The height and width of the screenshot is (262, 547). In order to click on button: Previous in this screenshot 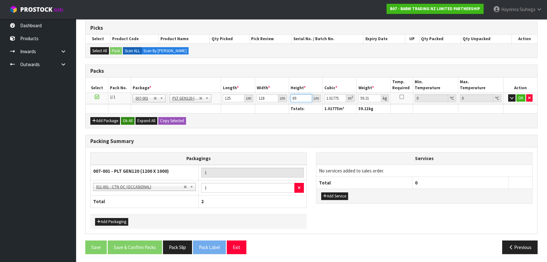, I will do `click(520, 247)`.